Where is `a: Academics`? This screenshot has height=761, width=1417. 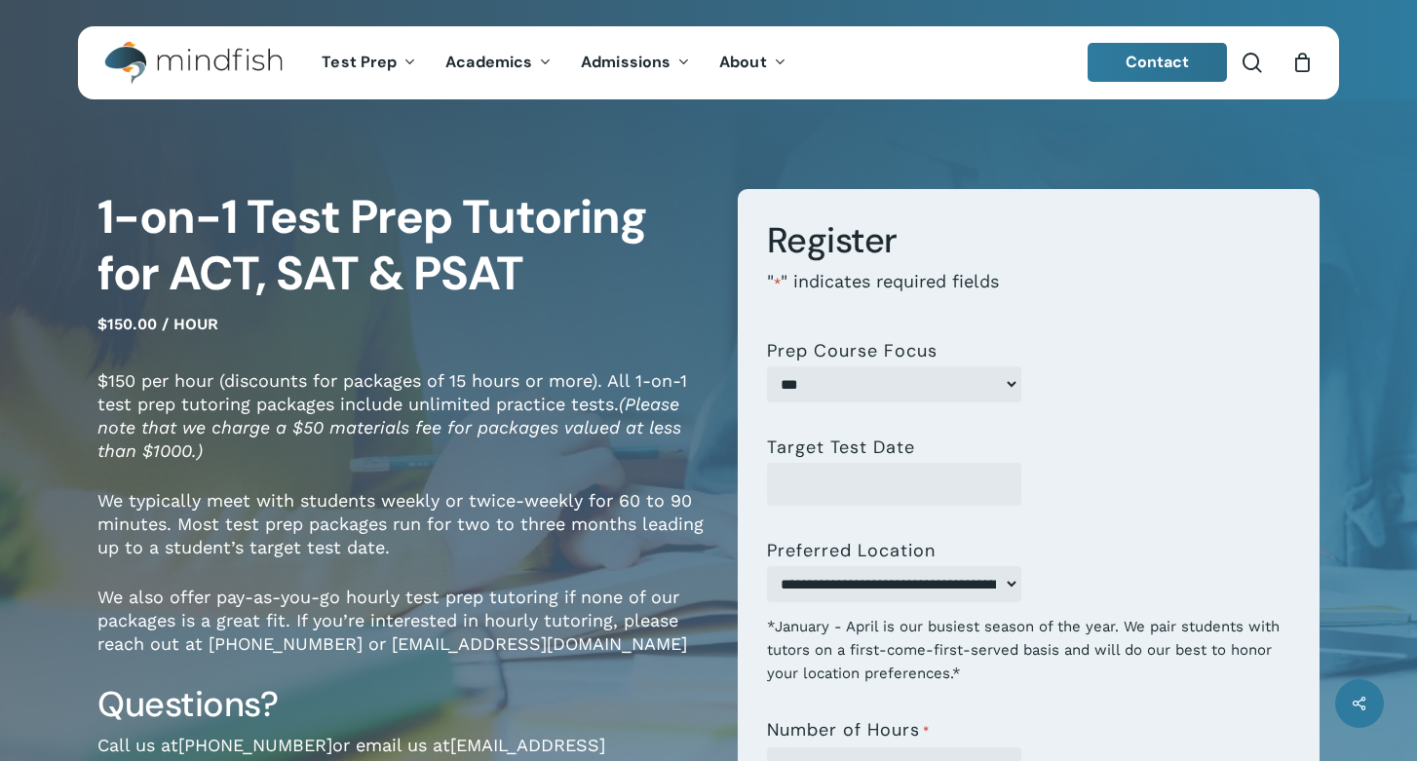 a: Academics is located at coordinates (498, 62).